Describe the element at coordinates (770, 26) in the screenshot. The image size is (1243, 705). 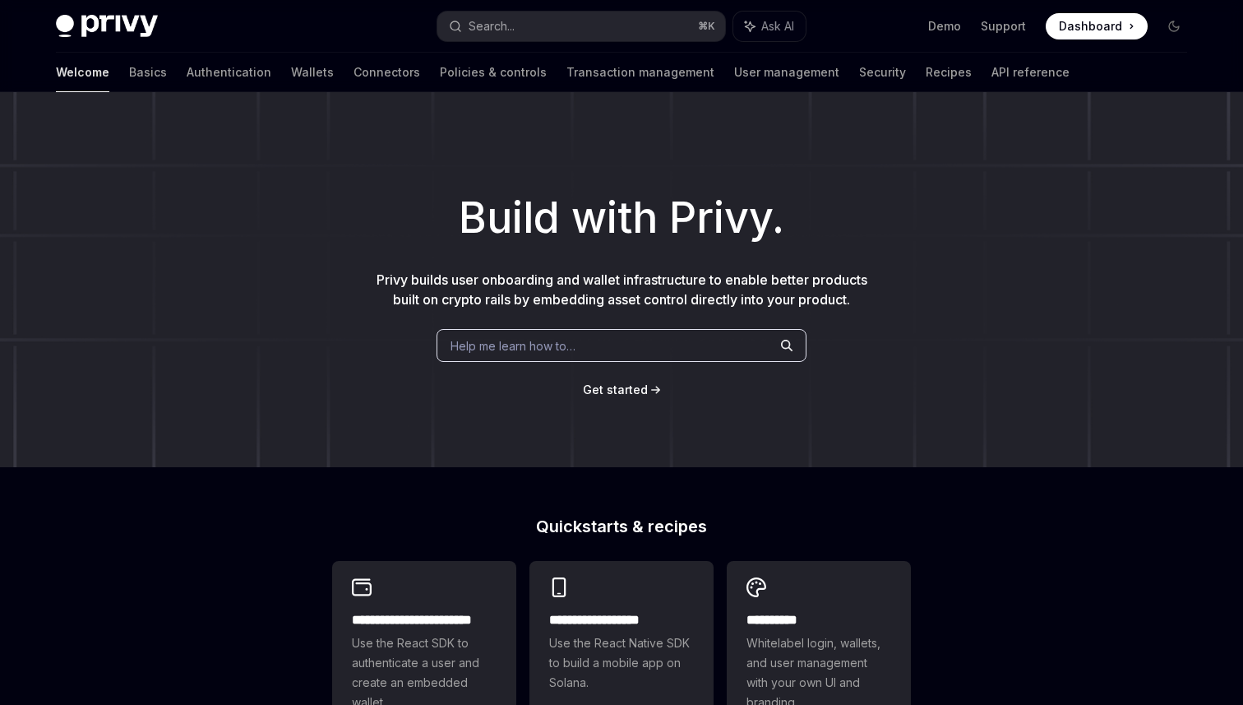
I see `button: Ask AI` at that location.